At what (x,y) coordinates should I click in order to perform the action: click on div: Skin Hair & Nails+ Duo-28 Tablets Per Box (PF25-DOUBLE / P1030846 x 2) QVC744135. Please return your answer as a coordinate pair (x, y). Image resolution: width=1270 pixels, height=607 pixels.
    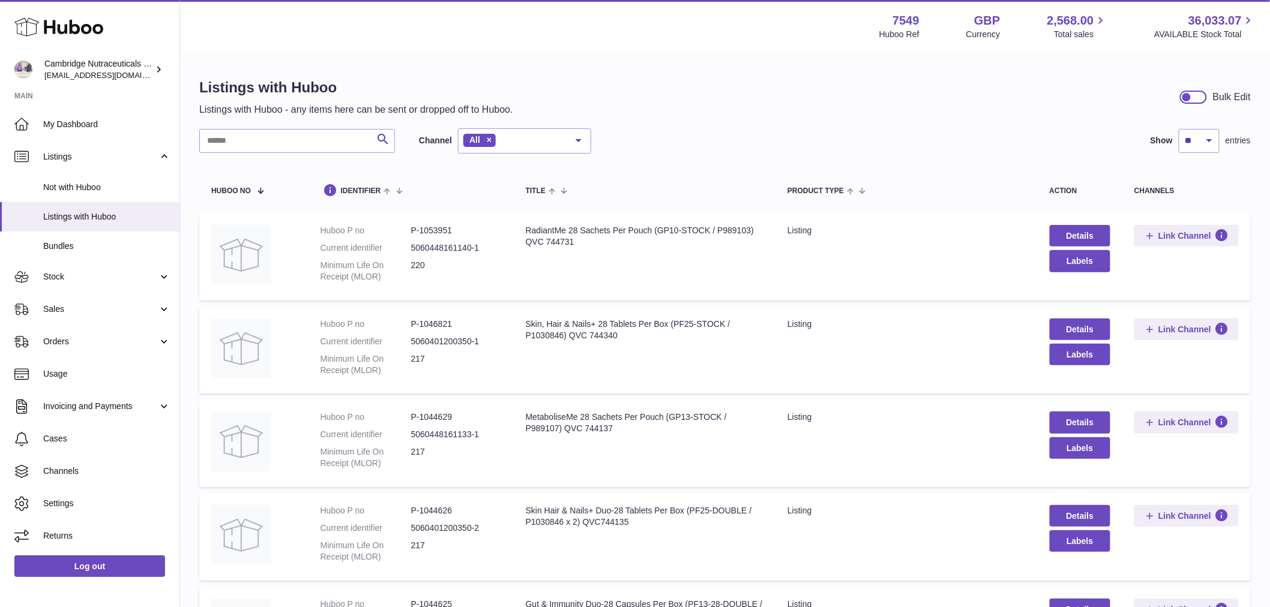
    Looking at the image, I should click on (645, 517).